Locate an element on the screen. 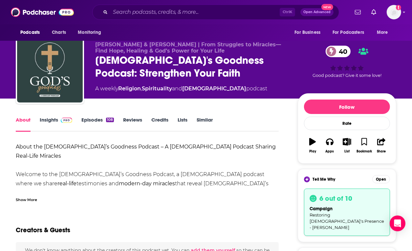  div: Apps is located at coordinates (330, 151).